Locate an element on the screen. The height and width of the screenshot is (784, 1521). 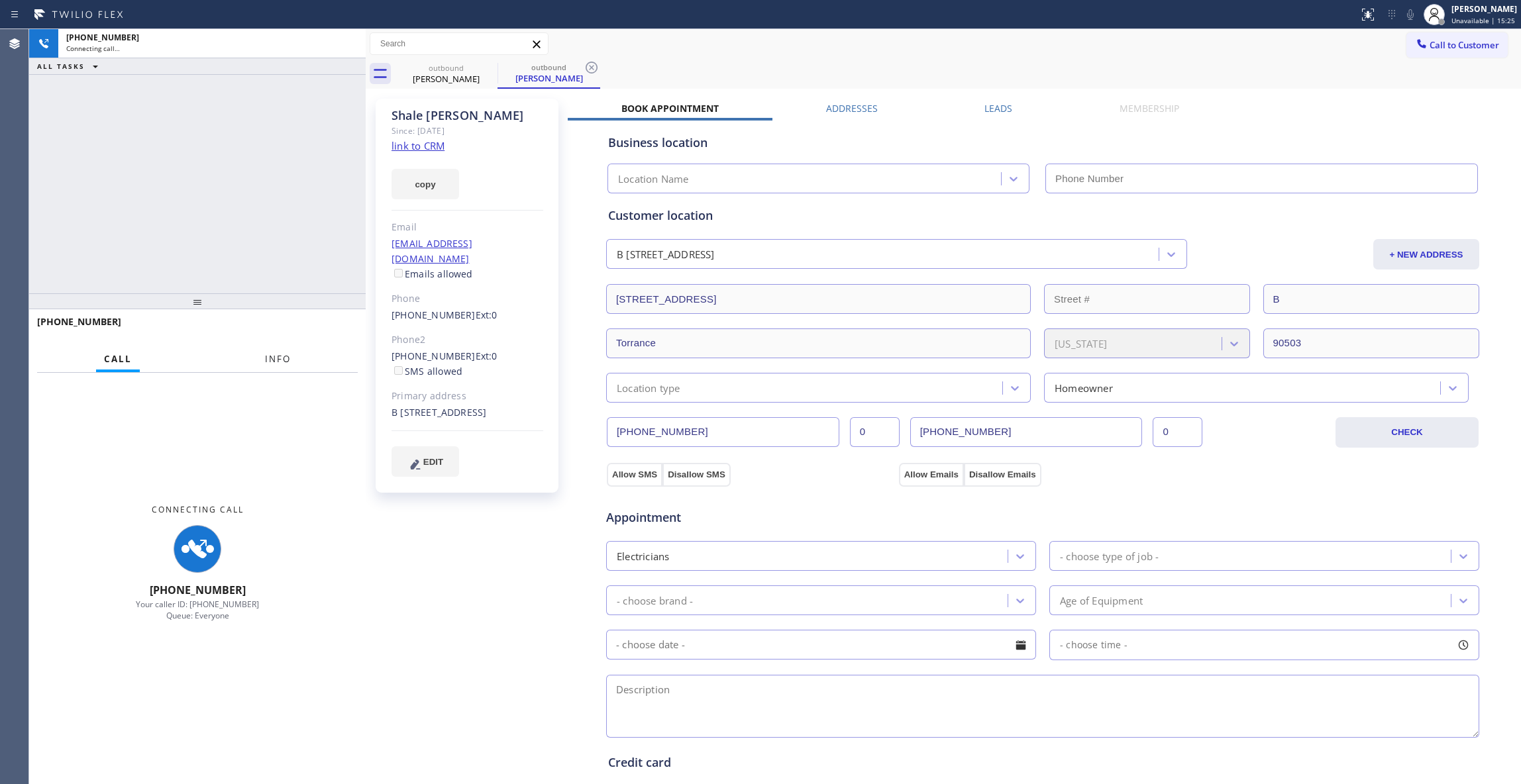
button: Allow SMS is located at coordinates (634, 475).